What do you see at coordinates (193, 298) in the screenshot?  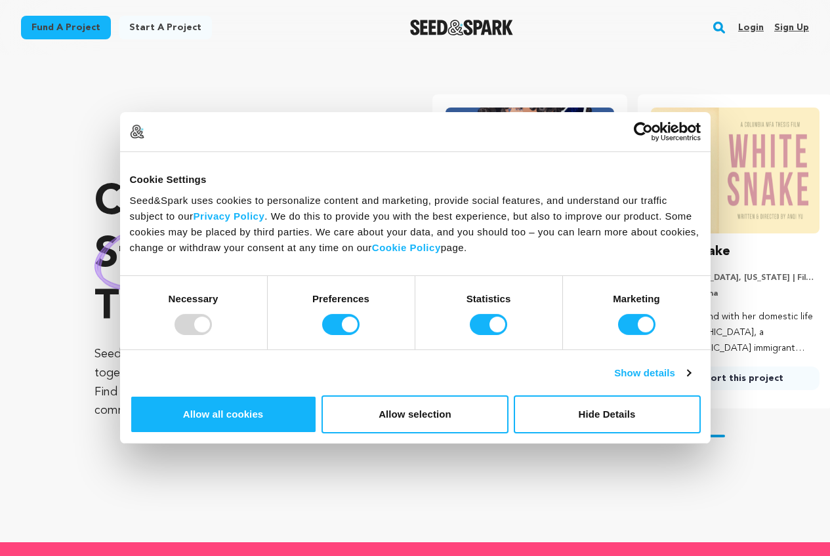 I see `strong: Necessary` at bounding box center [193, 298].